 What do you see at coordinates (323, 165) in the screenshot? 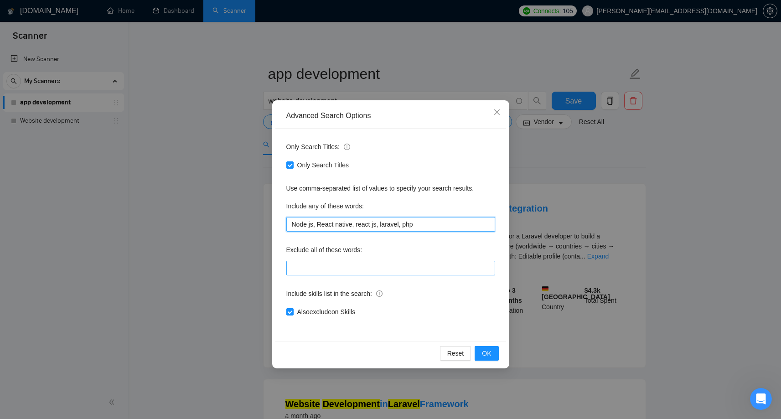
I see `span: Only Search Titles` at bounding box center [323, 165].